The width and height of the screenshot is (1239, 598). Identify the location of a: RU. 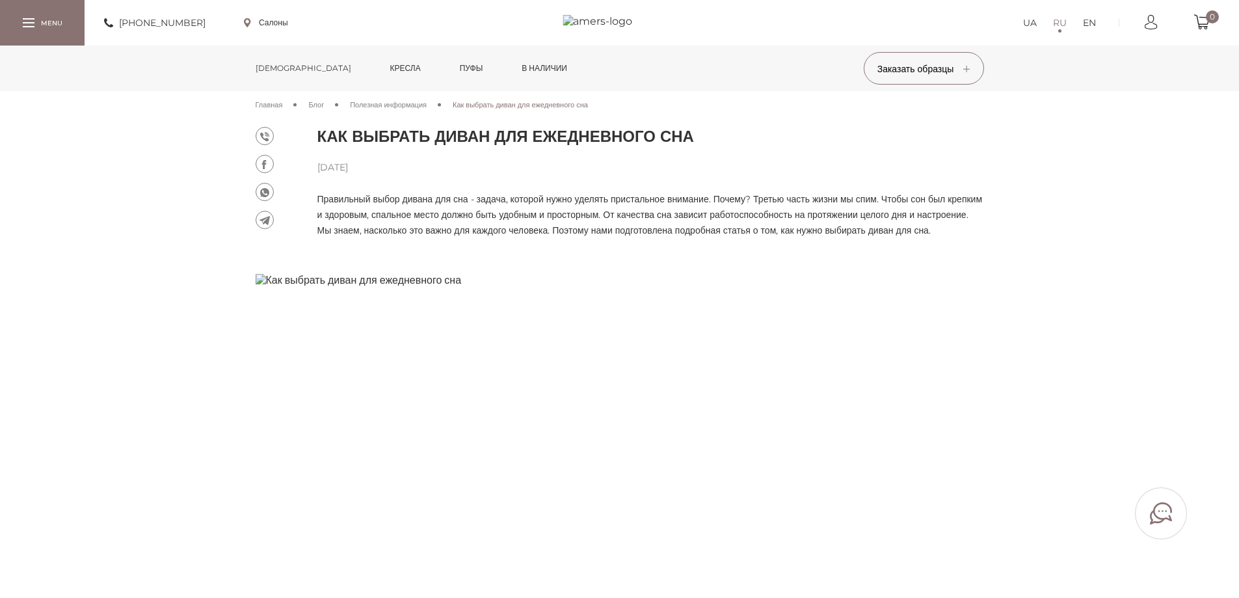
(1059, 23).